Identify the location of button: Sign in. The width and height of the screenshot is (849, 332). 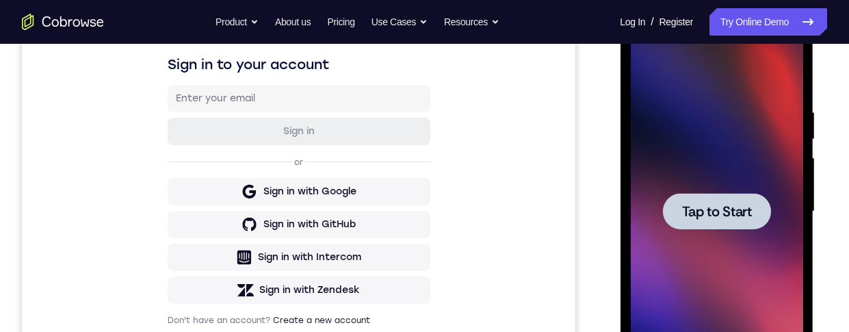
(277, 170).